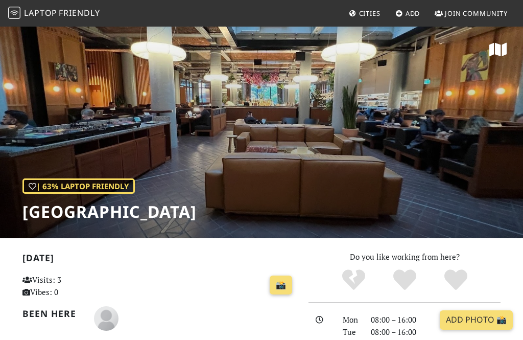  I want to click on div: Definitely!, so click(456, 280).